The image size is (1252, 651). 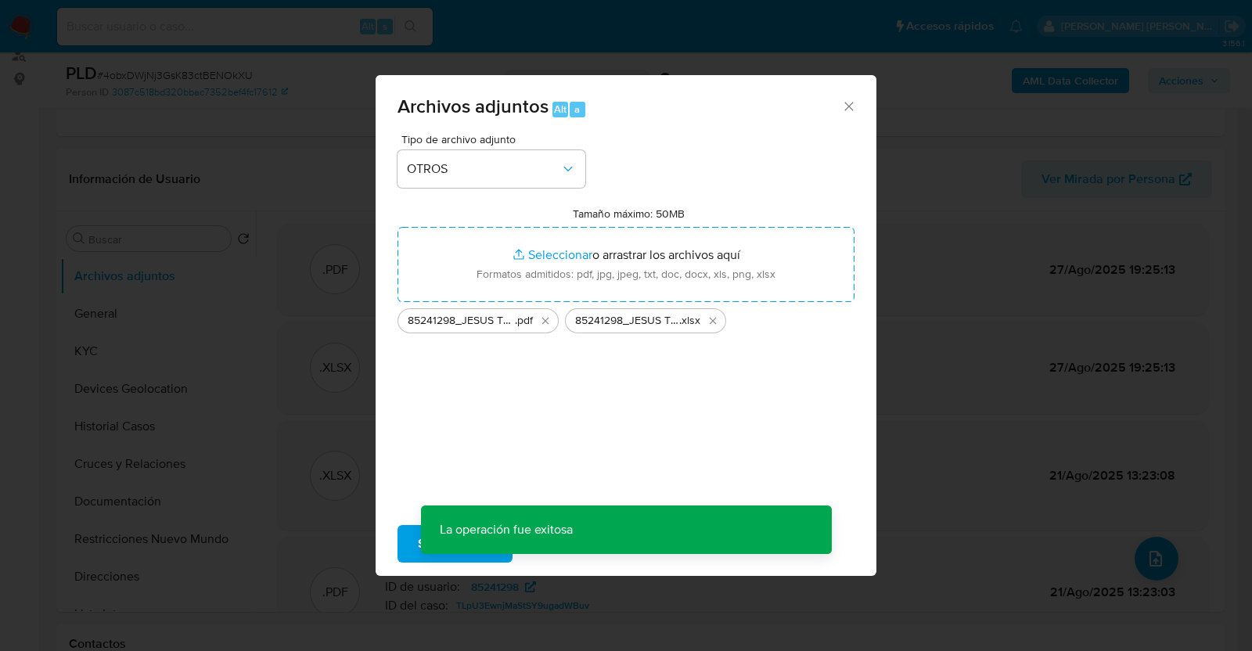 What do you see at coordinates (576, 109) in the screenshot?
I see `span: a` at bounding box center [576, 109].